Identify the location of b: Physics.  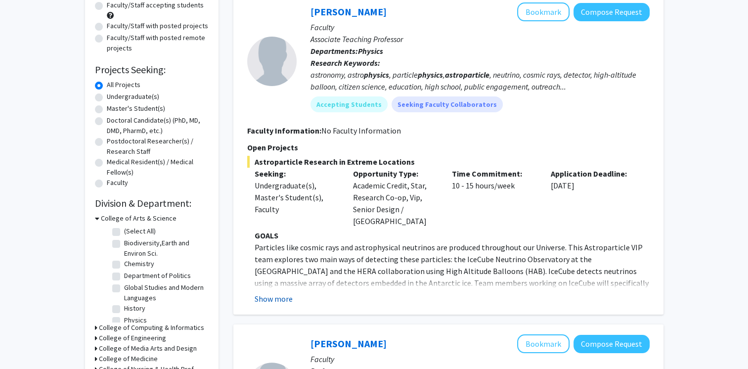
(370, 51).